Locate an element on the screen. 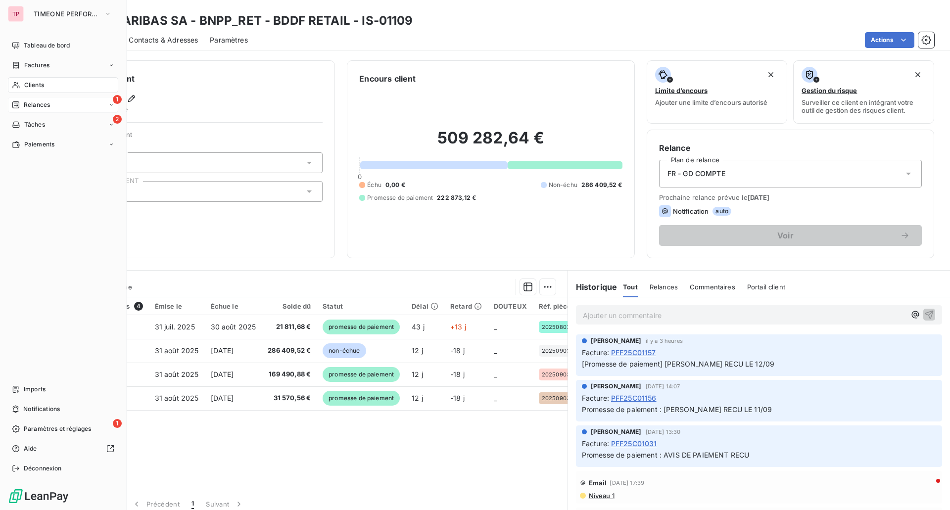  span: 4 is located at coordinates (139, 306).